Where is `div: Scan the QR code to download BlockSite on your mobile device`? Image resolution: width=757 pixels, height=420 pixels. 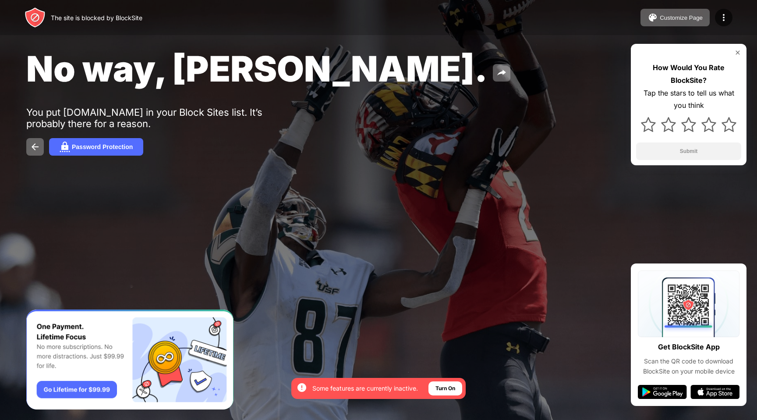 div: Scan the QR code to download BlockSite on your mobile device is located at coordinates (689, 366).